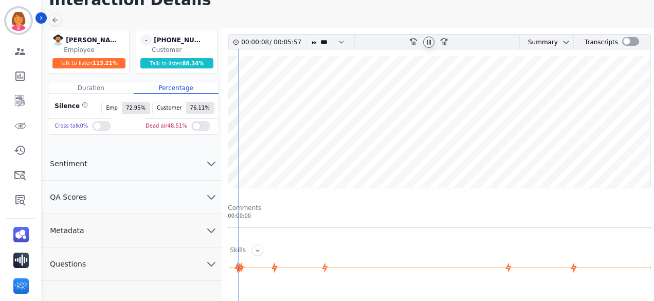  Describe the element at coordinates (601, 42) in the screenshot. I see `div: Transcripts` at that location.